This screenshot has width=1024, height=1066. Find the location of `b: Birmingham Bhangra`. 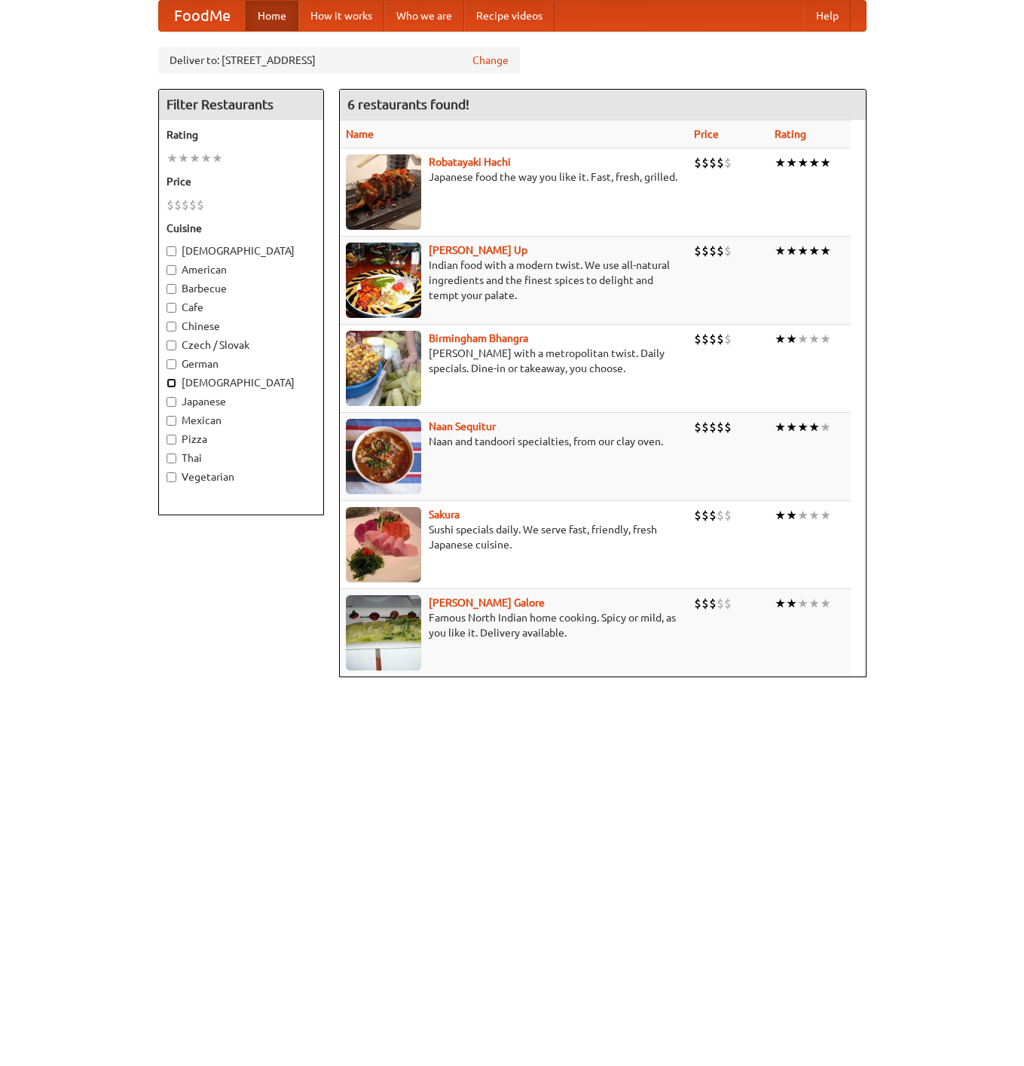

b: Birmingham Bhangra is located at coordinates (479, 338).